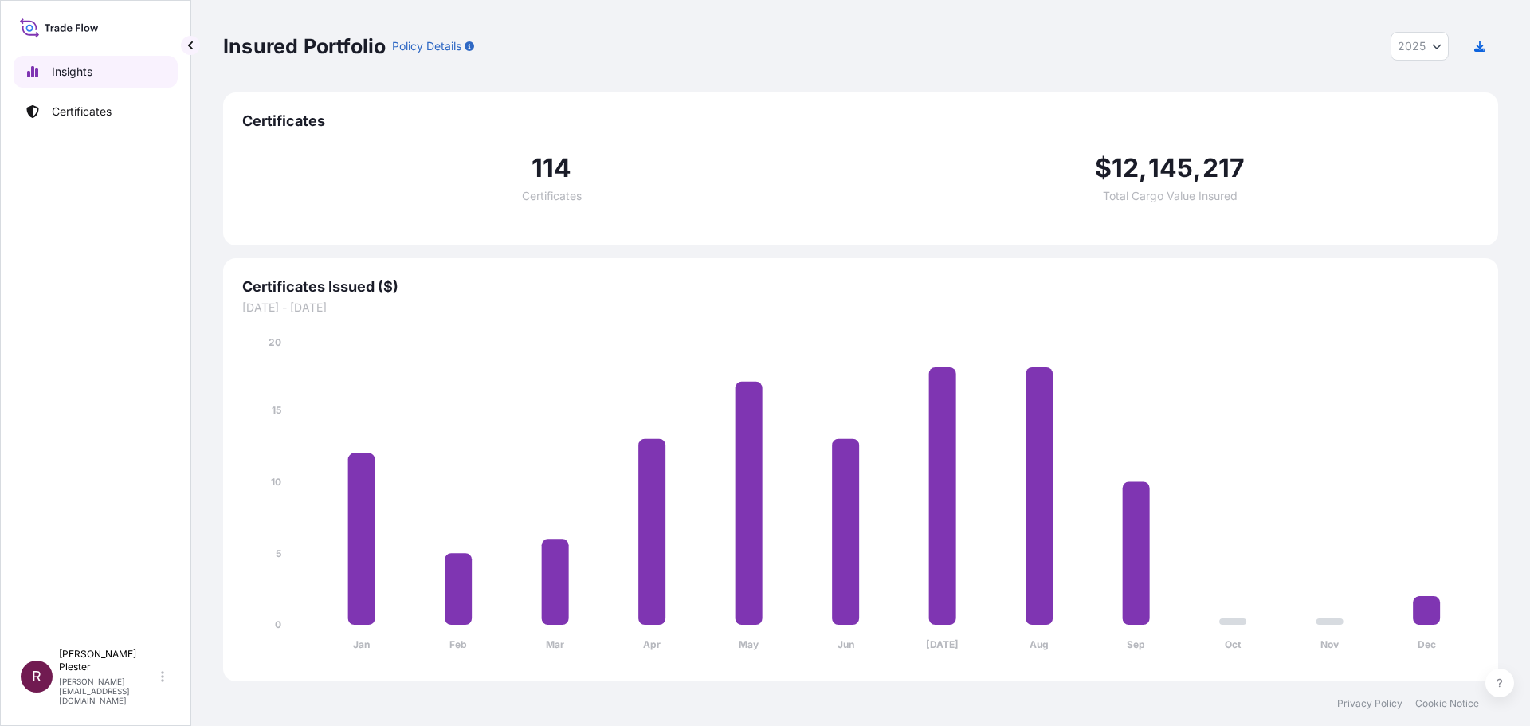  What do you see at coordinates (1330, 644) in the screenshot?
I see `tspan: Nov` at bounding box center [1330, 644].